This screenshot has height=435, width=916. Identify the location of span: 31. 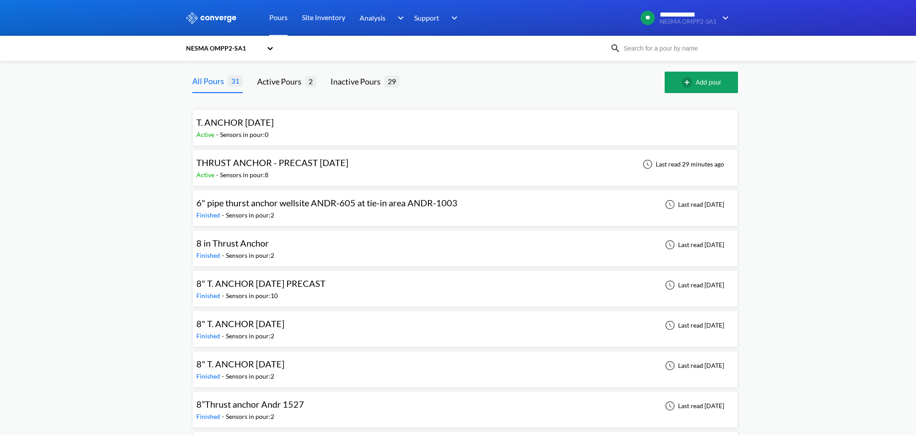
(235, 81).